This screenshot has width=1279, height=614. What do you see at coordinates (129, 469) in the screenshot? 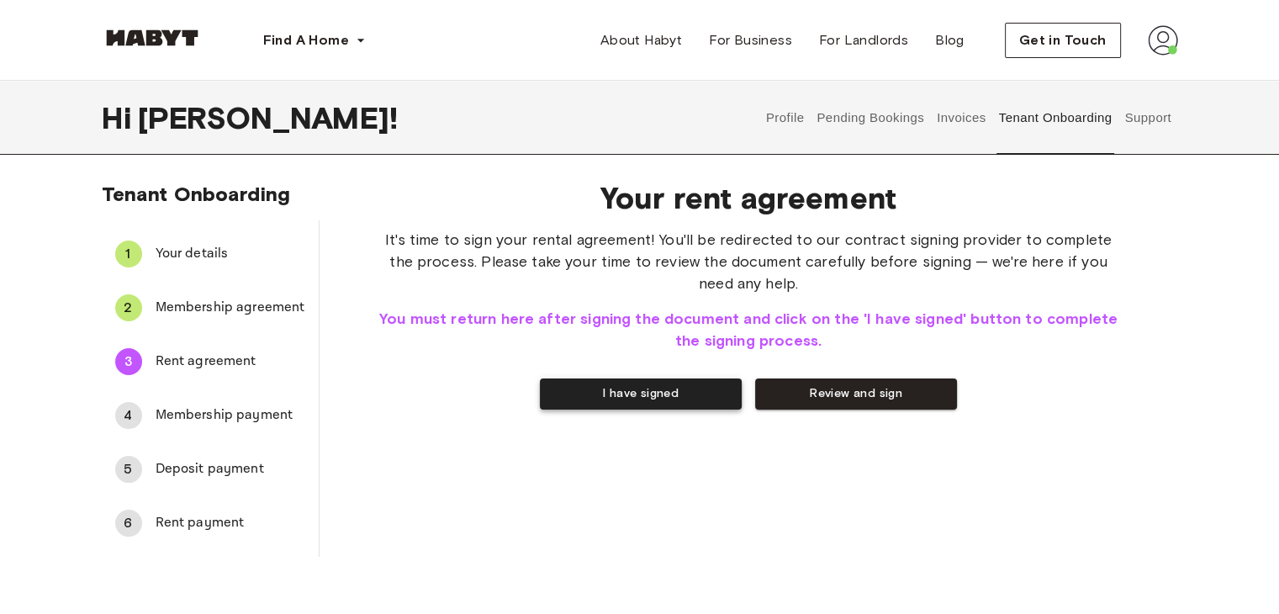
I see `div: 5` at bounding box center [129, 469].